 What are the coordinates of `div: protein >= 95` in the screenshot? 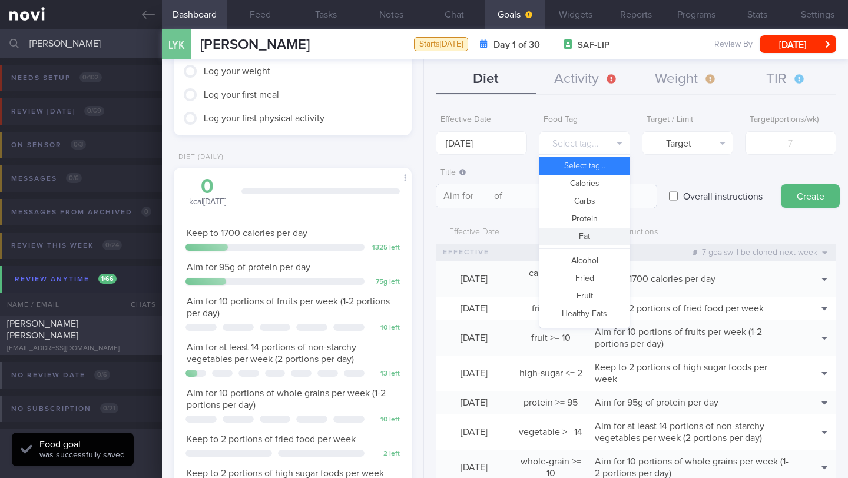 It's located at (551, 403).